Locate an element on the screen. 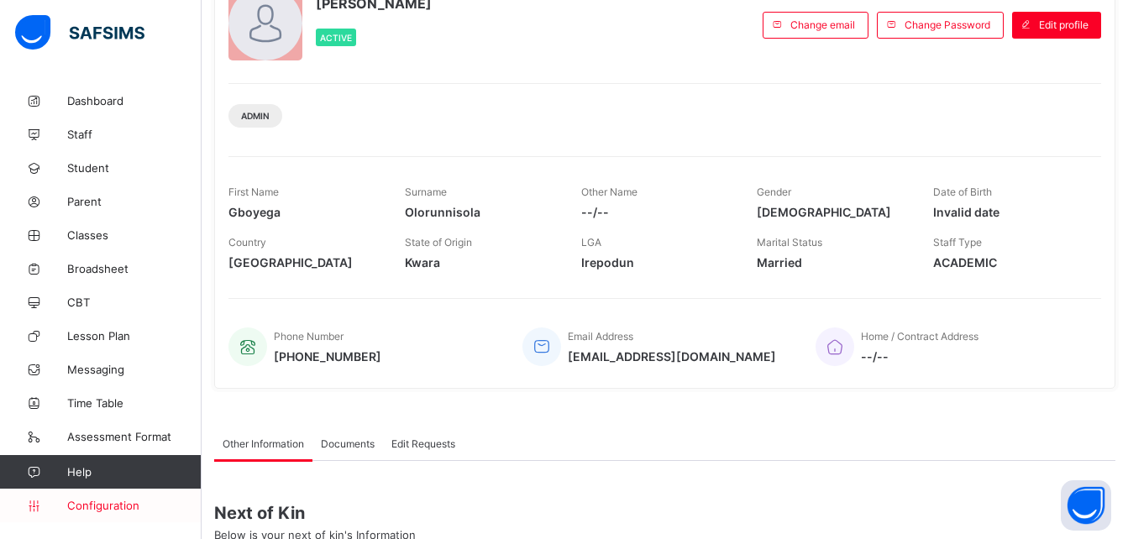  span: Other Name is located at coordinates (609, 191).